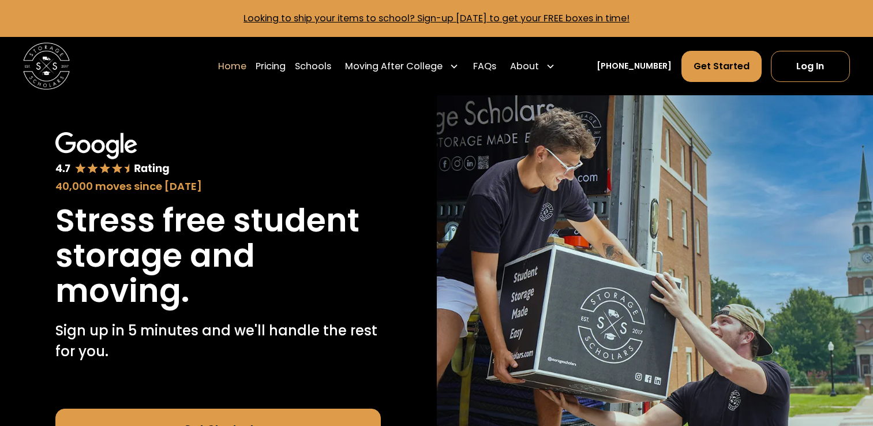 This screenshot has height=426, width=873. What do you see at coordinates (218, 341) in the screenshot?
I see `p: Sign up in 5 minutes and we'll handle the rest for you.` at bounding box center [218, 341].